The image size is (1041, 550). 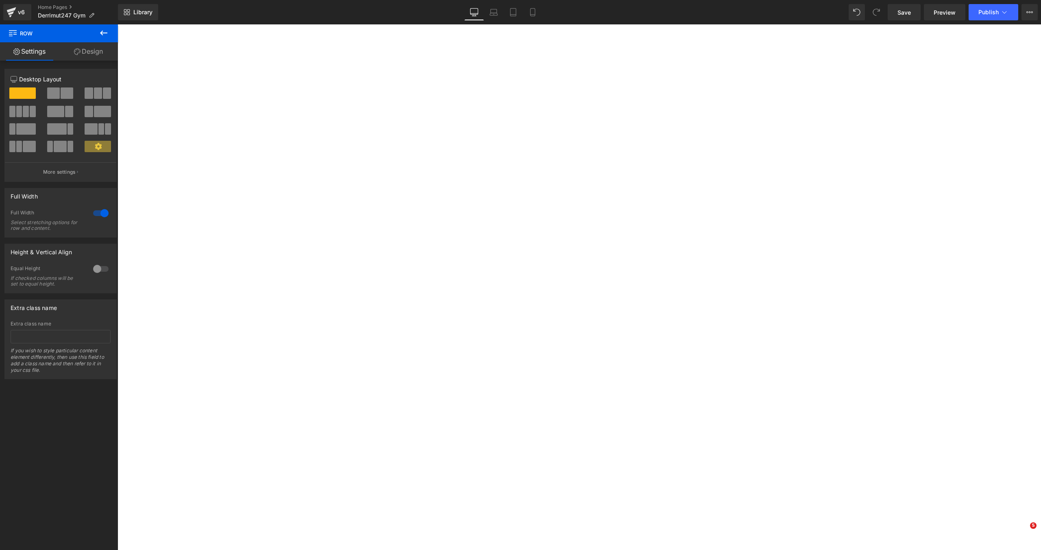 I want to click on div: If you wish to style particular content element differently, then use this field to add a class n..., so click(x=61, y=363).